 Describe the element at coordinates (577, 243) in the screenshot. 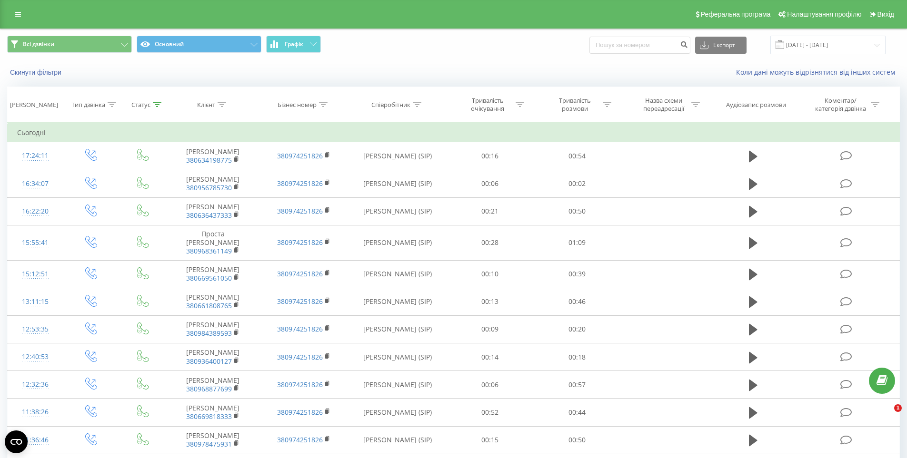

I see `td: 01:09` at that location.